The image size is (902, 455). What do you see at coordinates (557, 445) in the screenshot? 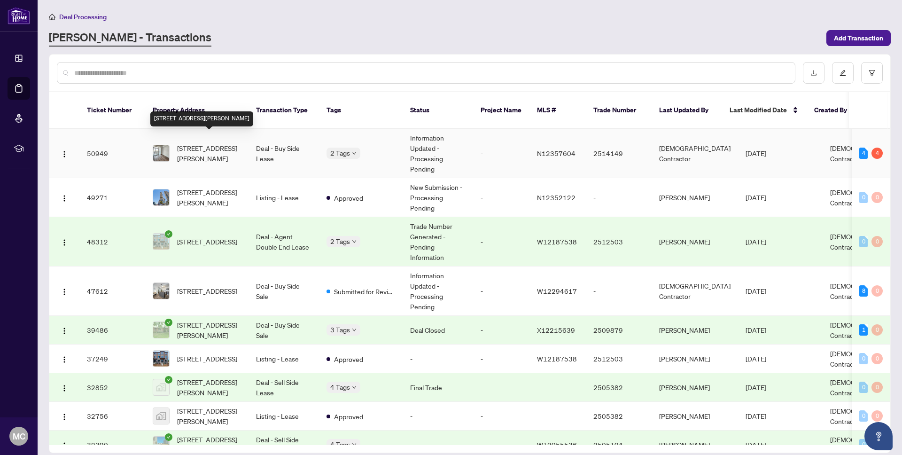
I see `span: W12055536` at bounding box center [557, 445].